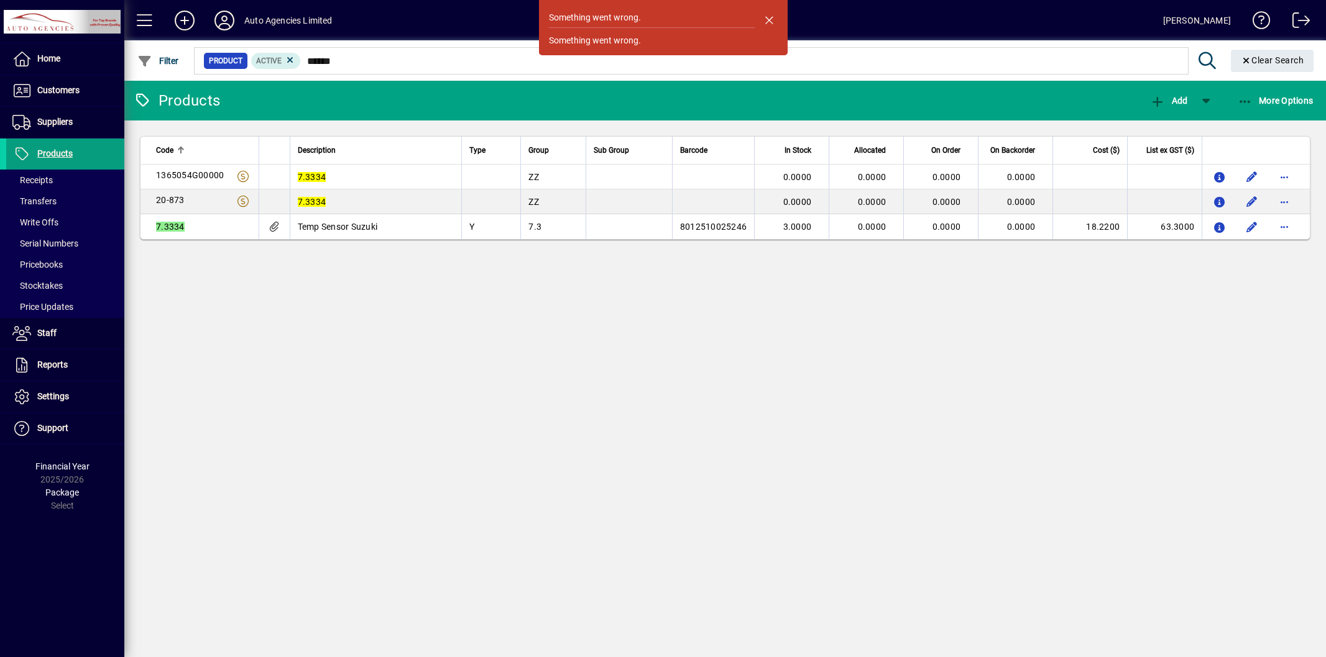 The image size is (1326, 657). I want to click on span: Receipts, so click(32, 180).